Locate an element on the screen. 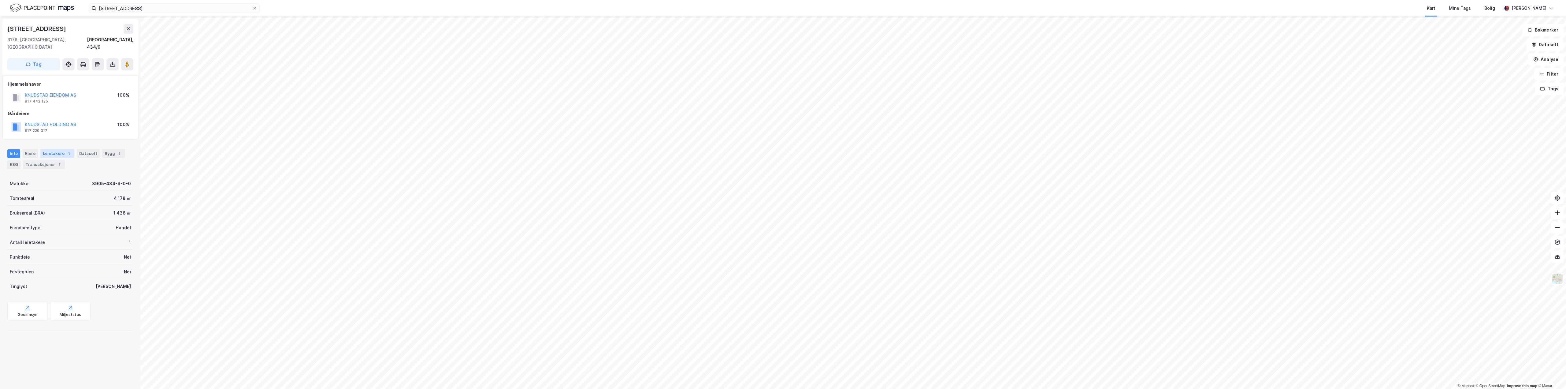  div: ESG is located at coordinates (14, 165).